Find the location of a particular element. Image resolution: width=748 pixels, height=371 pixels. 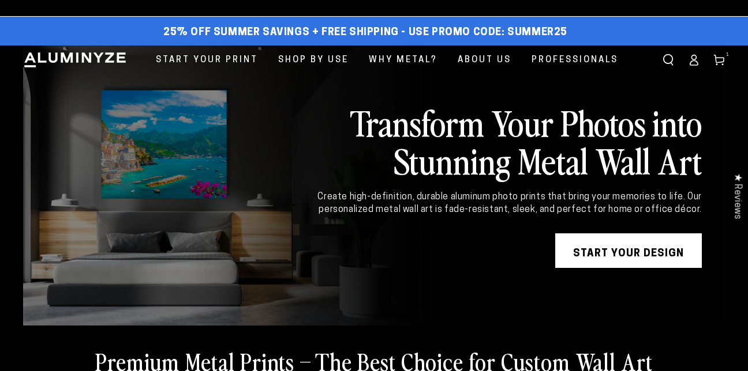

h2: Transform Your Photos into Stunning Metal Wall Art is located at coordinates (492, 141).